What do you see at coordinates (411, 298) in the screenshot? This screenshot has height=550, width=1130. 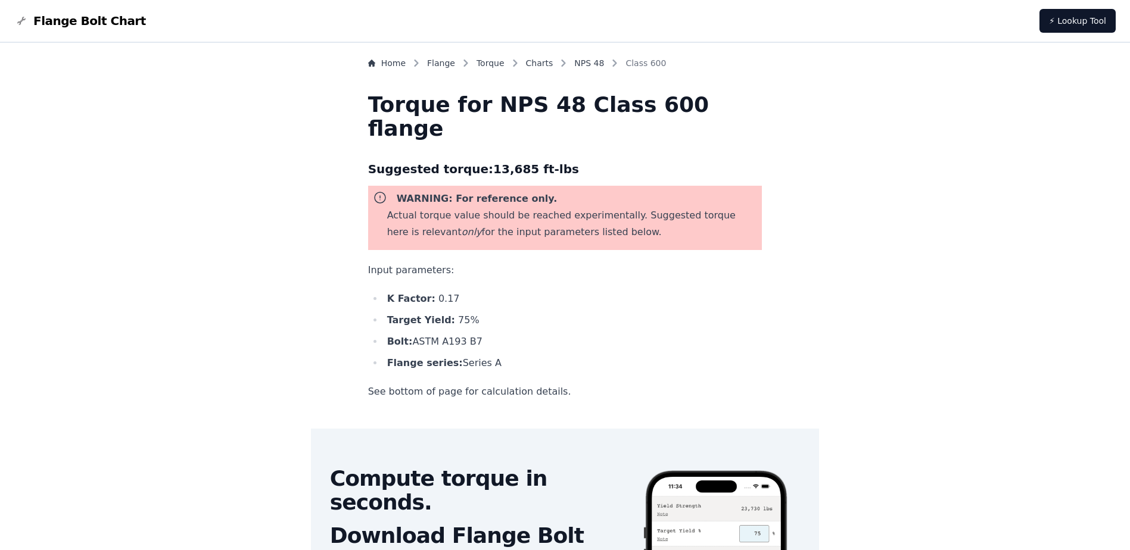 I see `b: K Factor:` at bounding box center [411, 298].